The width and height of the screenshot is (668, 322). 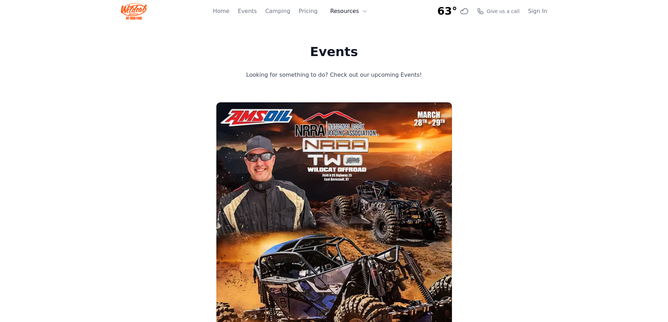 I want to click on a: Home, so click(x=221, y=11).